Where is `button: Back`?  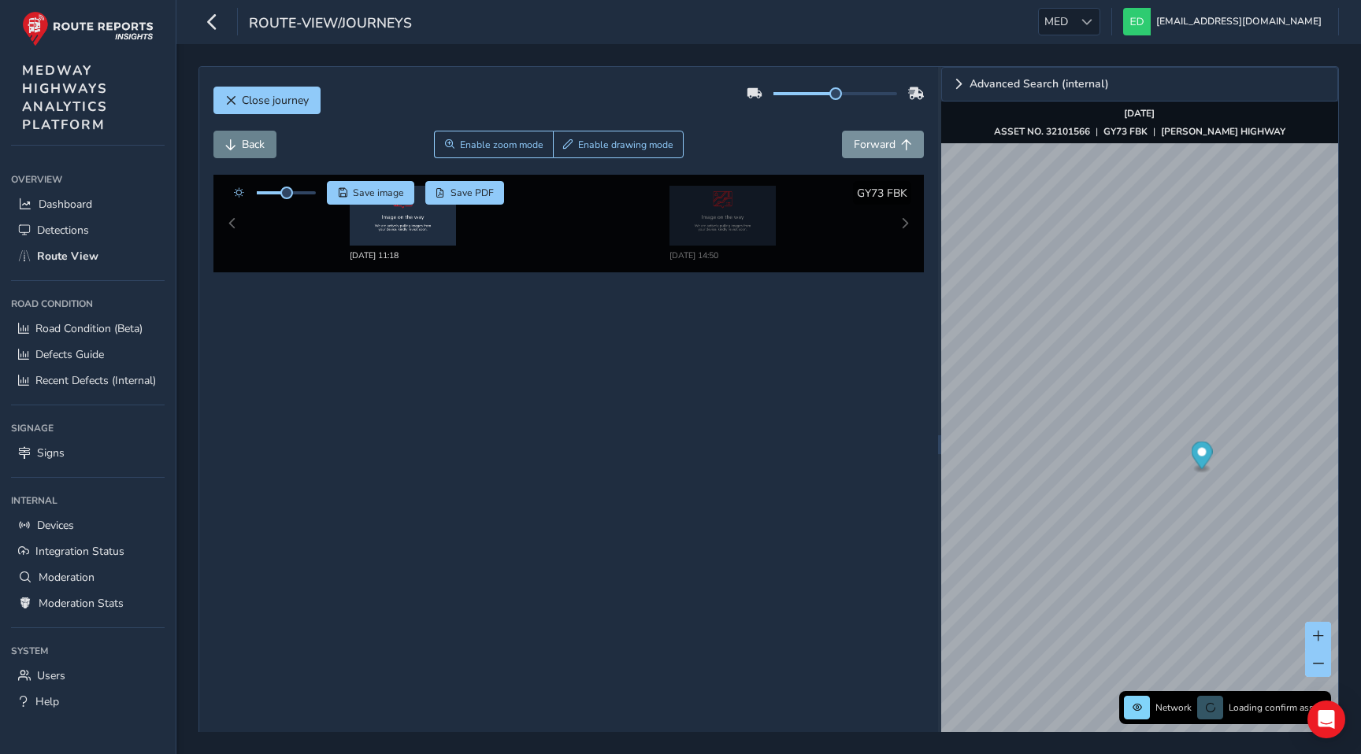
button: Back is located at coordinates (245, 144).